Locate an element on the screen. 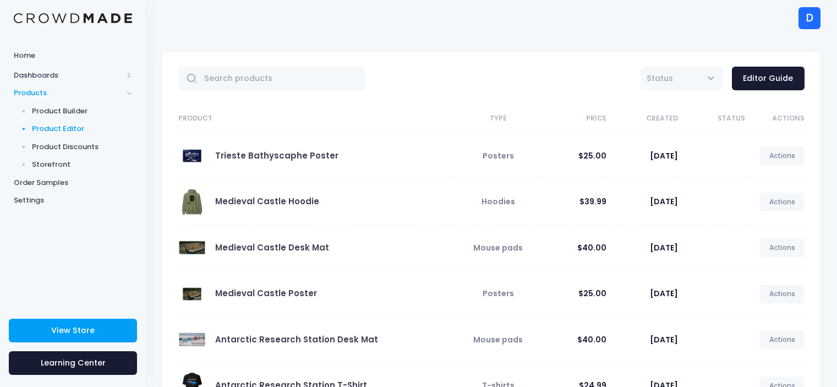  div: D is located at coordinates (809, 18).